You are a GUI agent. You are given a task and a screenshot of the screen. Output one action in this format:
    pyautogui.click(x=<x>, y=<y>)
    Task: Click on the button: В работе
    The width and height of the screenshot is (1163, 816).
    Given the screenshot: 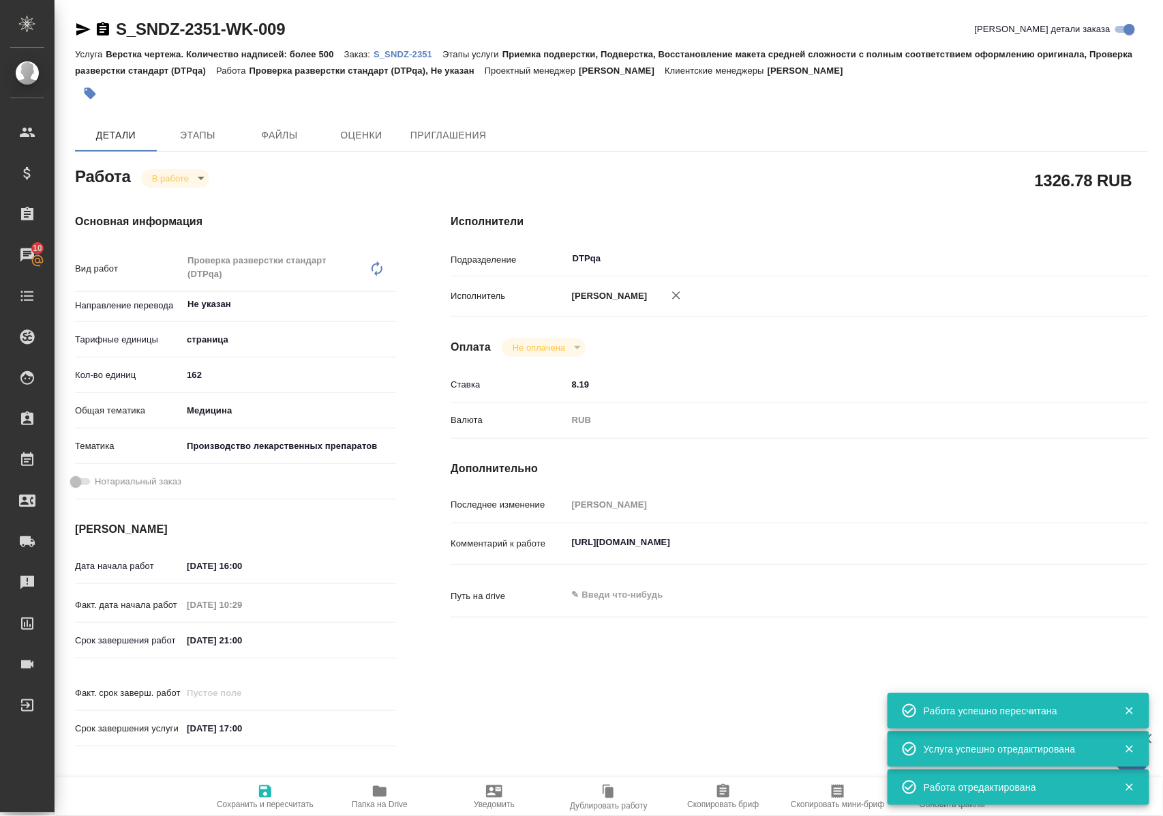 What is the action you would take?
    pyautogui.click(x=170, y=178)
    